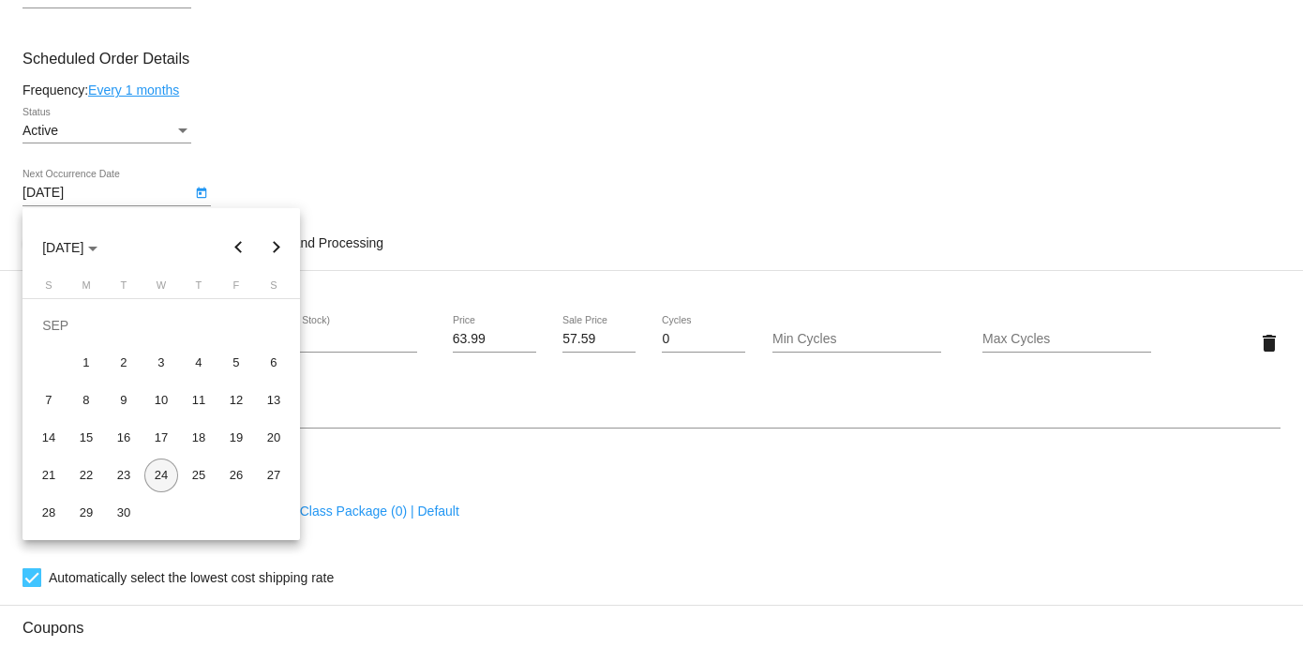 The image size is (1303, 647). What do you see at coordinates (161, 363) in the screenshot?
I see `td: September 3, 2025` at bounding box center [161, 363].